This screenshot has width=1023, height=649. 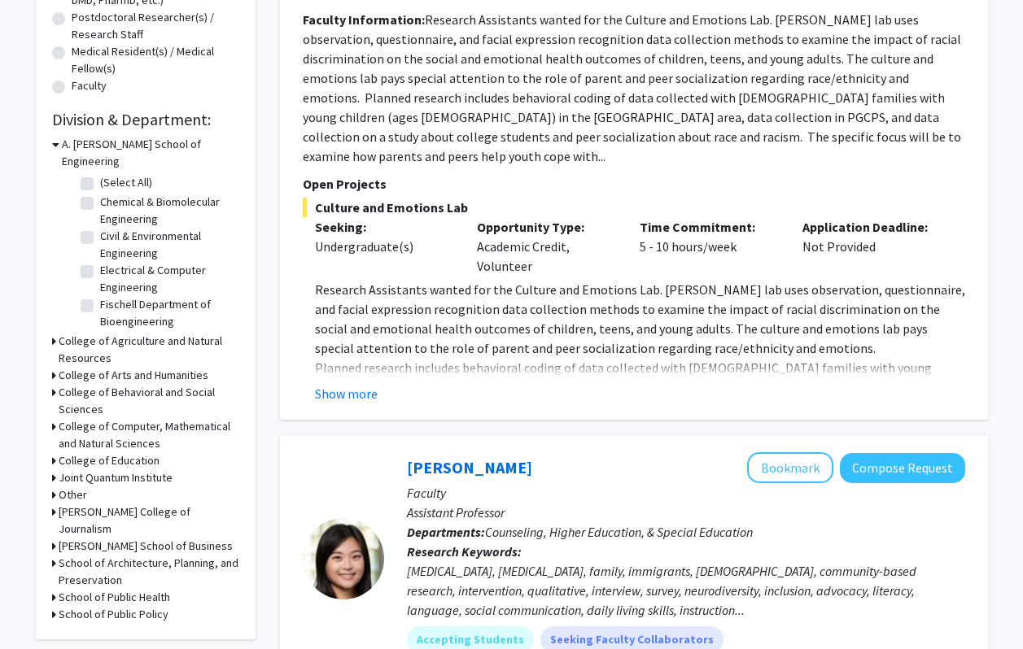 What do you see at coordinates (72, 495) in the screenshot?
I see `h3: Other` at bounding box center [72, 495].